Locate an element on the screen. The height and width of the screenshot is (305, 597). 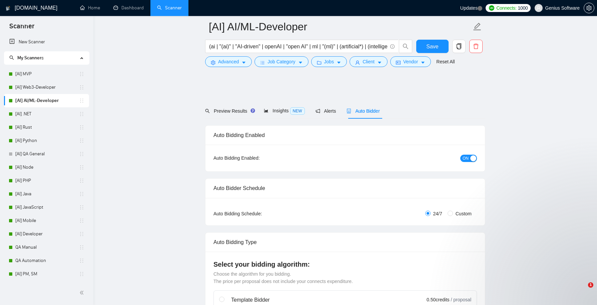
span: 24/7 is located at coordinates (438, 214).